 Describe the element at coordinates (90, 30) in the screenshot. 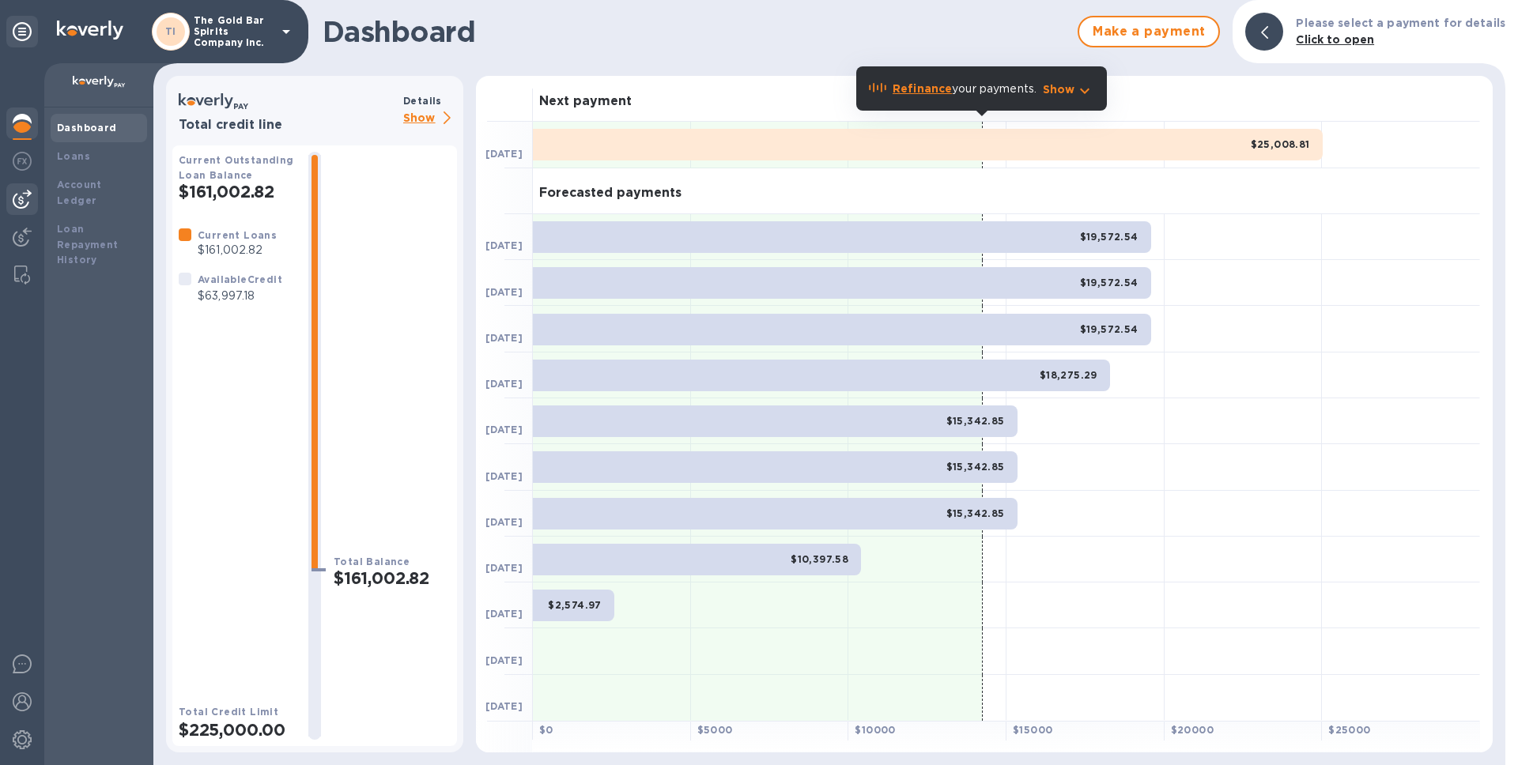

I see `img: Logo` at that location.